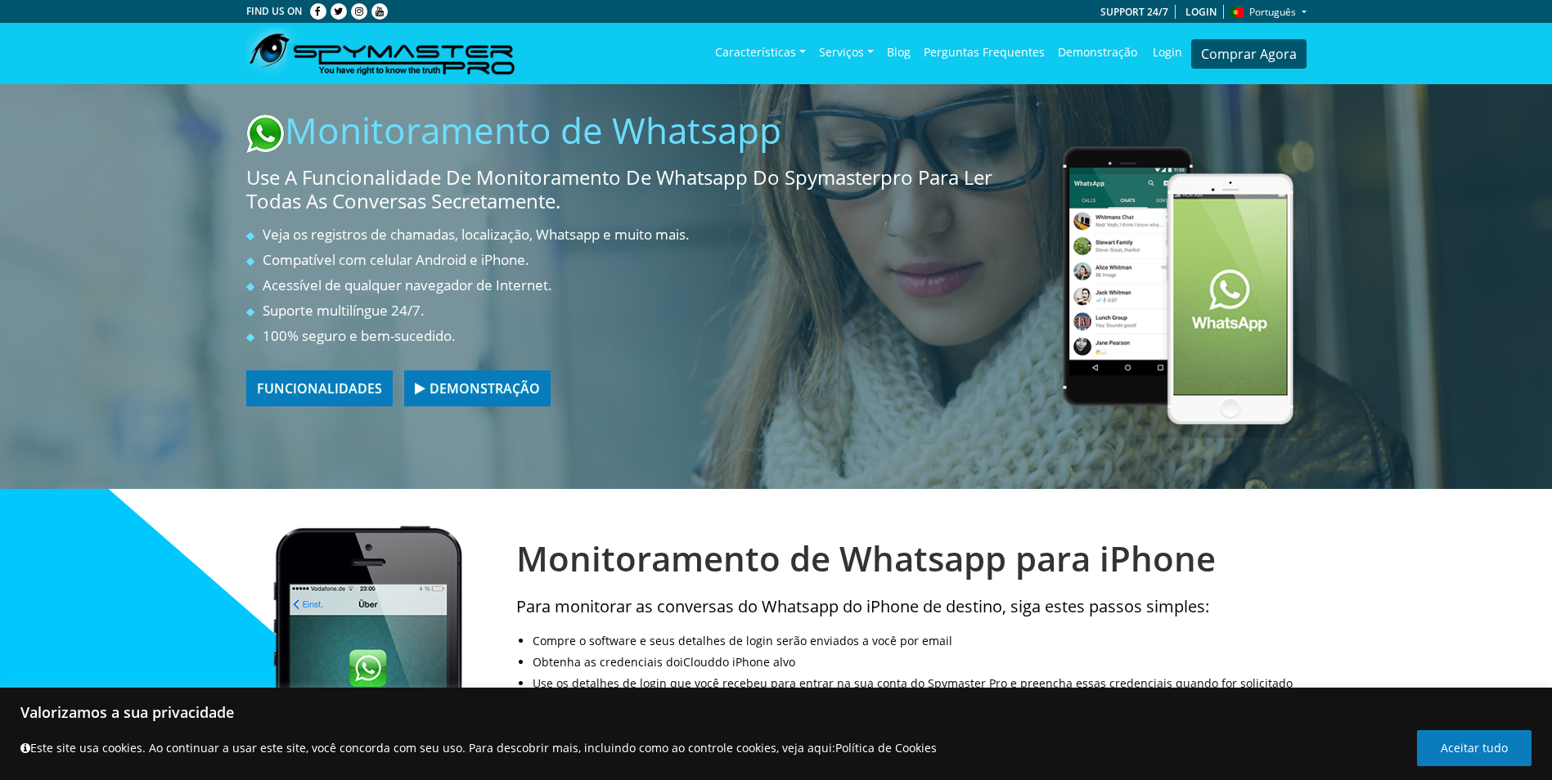 This screenshot has width=1552, height=780. Describe the element at coordinates (641, 308) in the screenshot. I see `li: Suporte multilíngue 24/7.` at that location.